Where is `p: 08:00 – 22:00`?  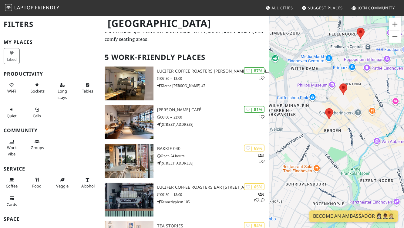
p: 08:00 – 22:00 is located at coordinates (213, 117).